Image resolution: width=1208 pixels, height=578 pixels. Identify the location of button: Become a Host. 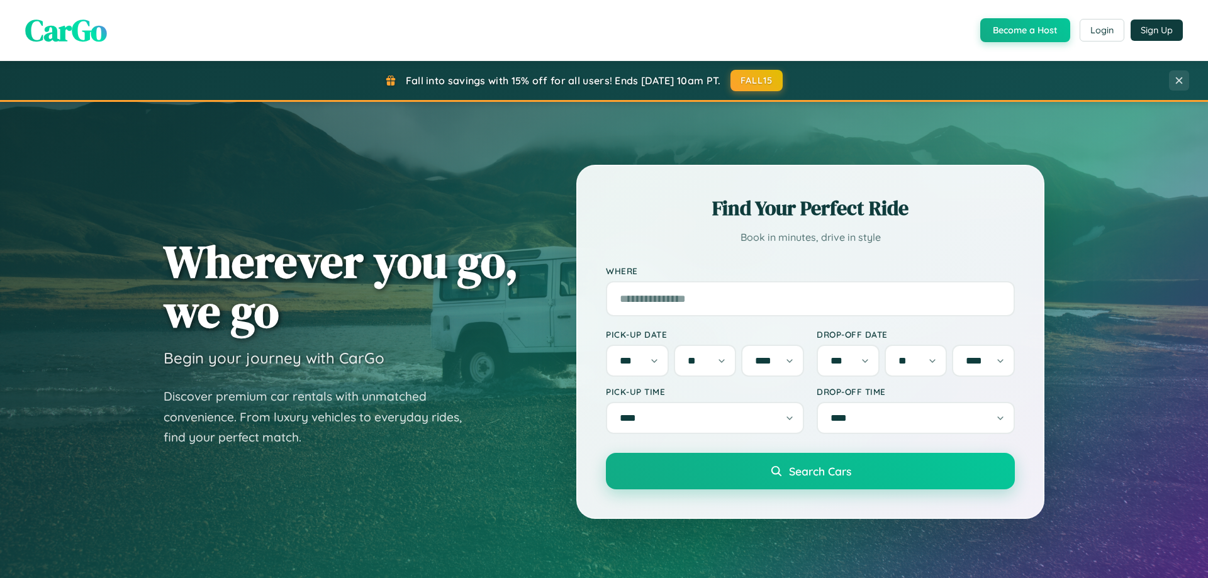
(1025, 30).